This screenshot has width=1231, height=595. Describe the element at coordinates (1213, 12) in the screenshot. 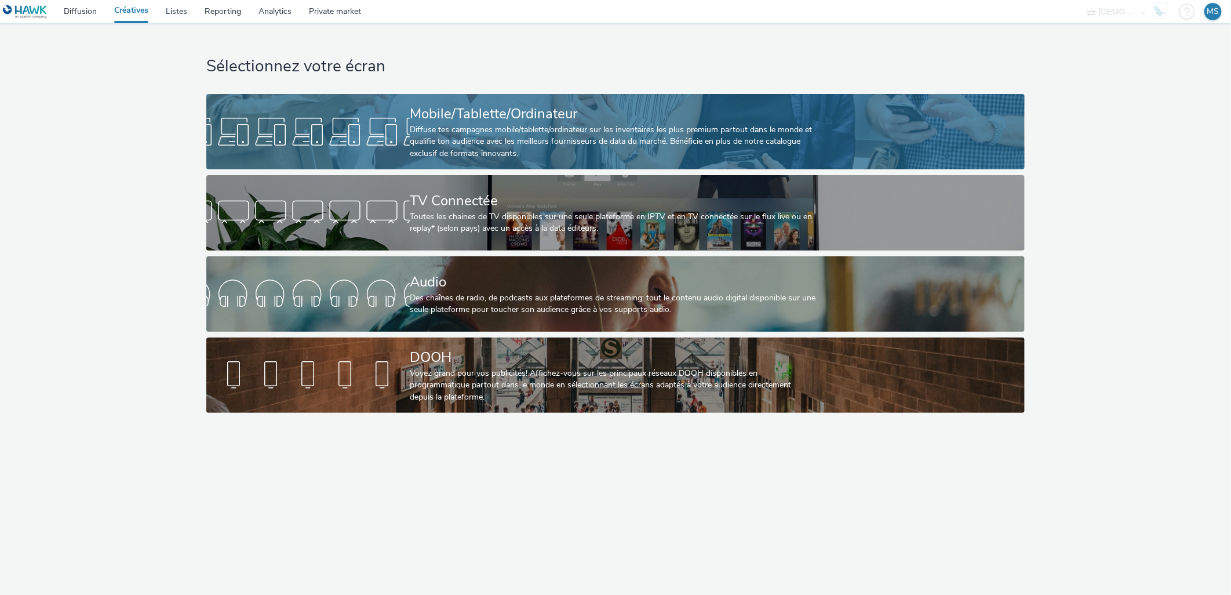

I see `div: MS` at that location.